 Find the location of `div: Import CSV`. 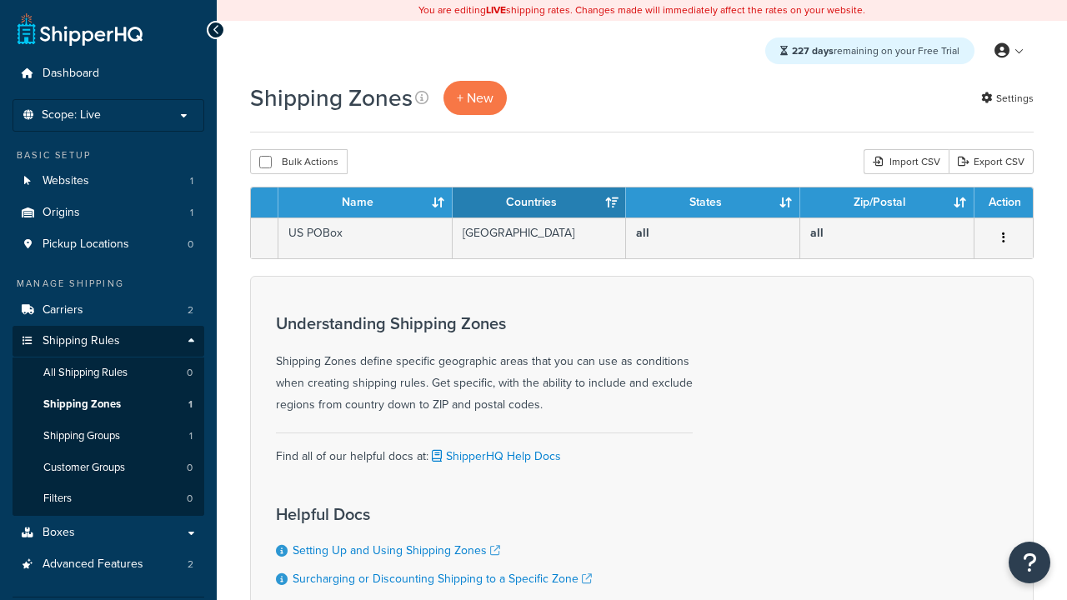

div: Import CSV is located at coordinates (906, 162).